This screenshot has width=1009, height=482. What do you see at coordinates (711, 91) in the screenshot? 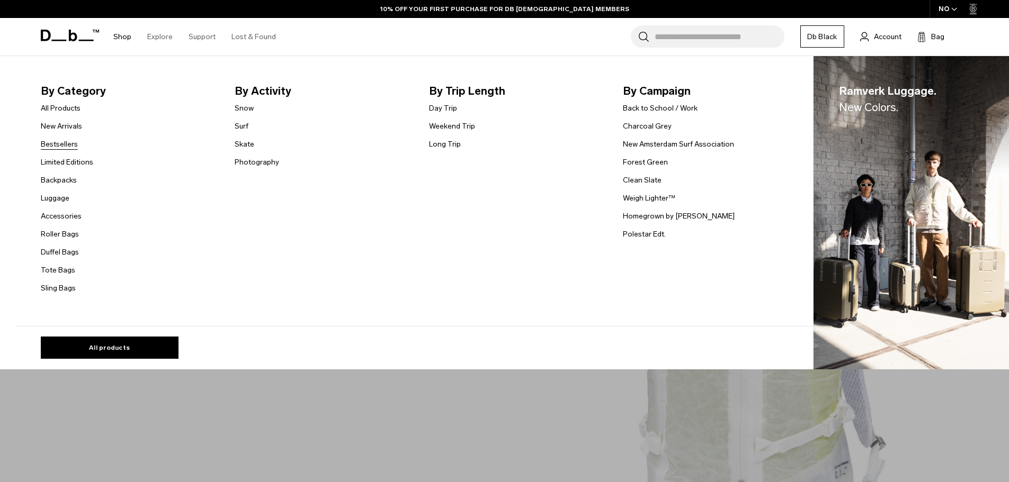
I see `span: By Campaign` at bounding box center [711, 91].